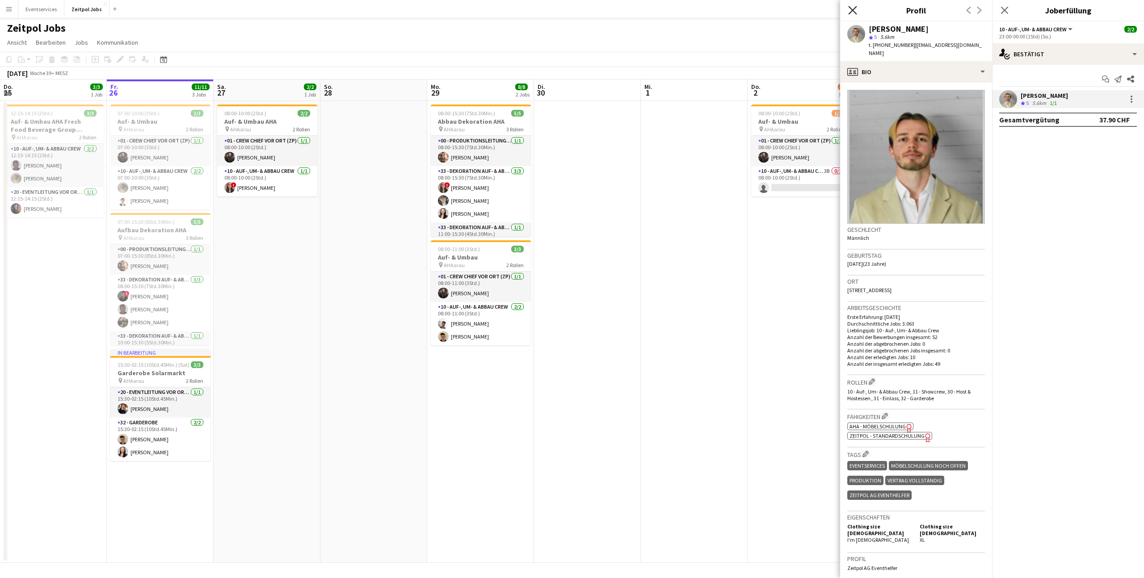 This screenshot has width=1144, height=578. I want to click on span: Mi., so click(649, 87).